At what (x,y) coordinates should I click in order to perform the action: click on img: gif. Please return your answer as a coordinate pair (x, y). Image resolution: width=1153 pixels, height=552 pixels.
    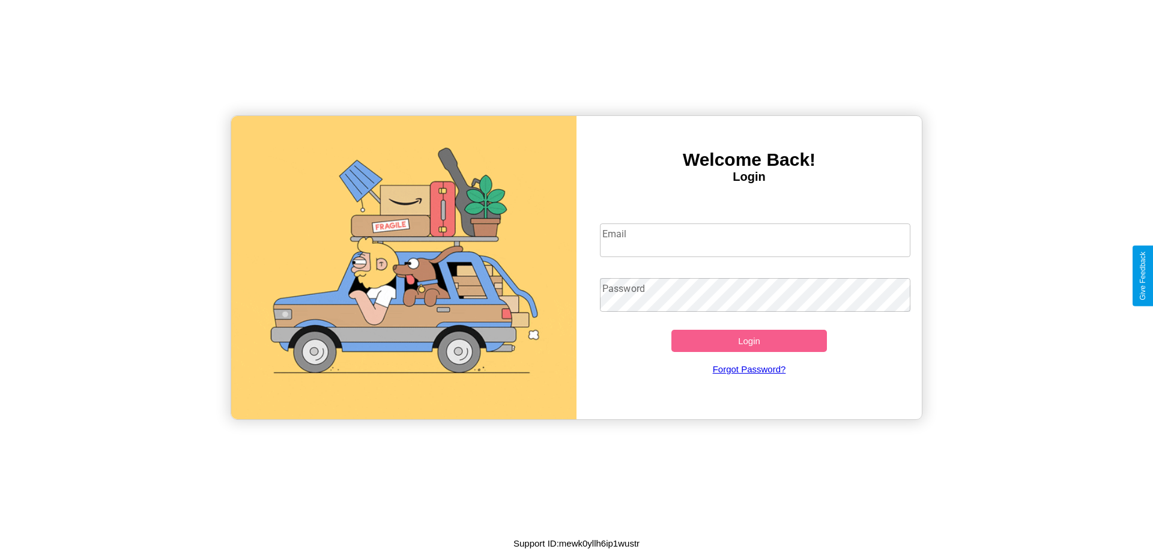
    Looking at the image, I should click on (404, 267).